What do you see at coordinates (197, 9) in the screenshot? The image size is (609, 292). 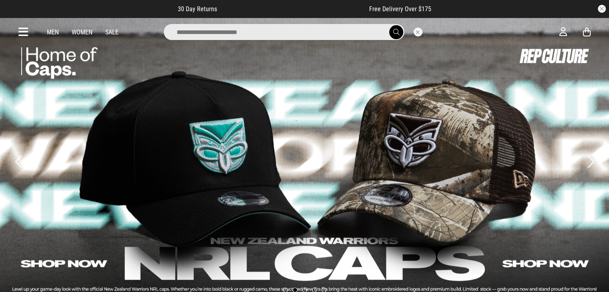 I see `span: 30 Day Returns` at bounding box center [197, 9].